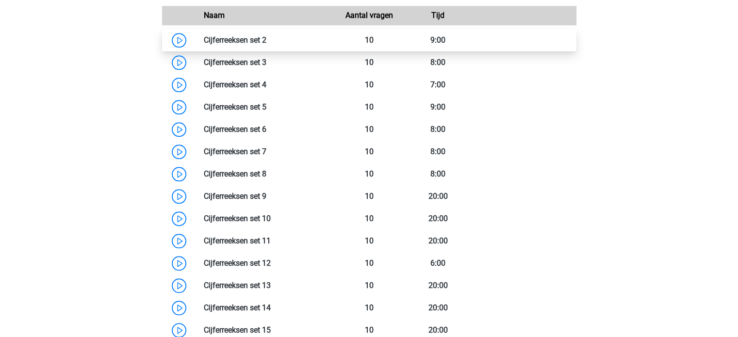  Describe the element at coordinates (265, 107) in the screenshot. I see `div: Cijferreeksen set 5` at that location.